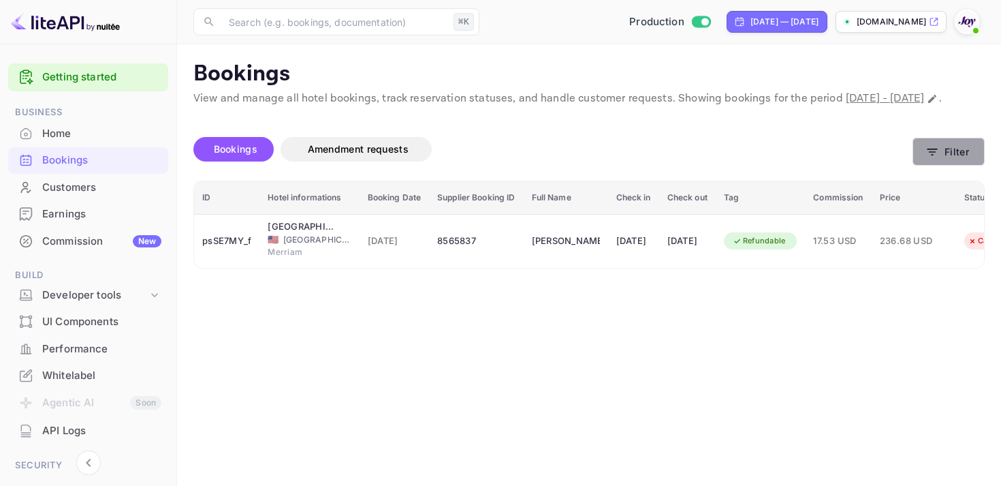 This screenshot has height=486, width=1001. Describe the element at coordinates (633, 198) in the screenshot. I see `th: Check in` at that location.